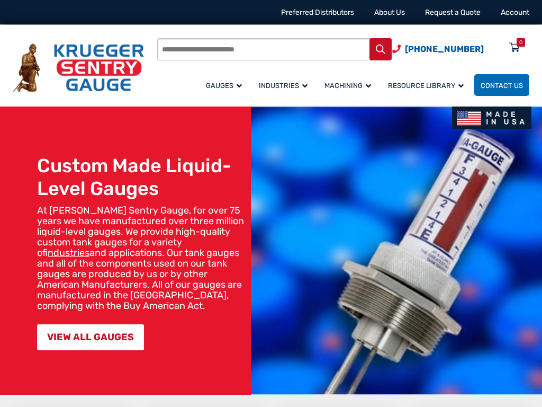 This screenshot has height=407, width=542. What do you see at coordinates (283, 85) in the screenshot?
I see `span: Industries` at bounding box center [283, 85].